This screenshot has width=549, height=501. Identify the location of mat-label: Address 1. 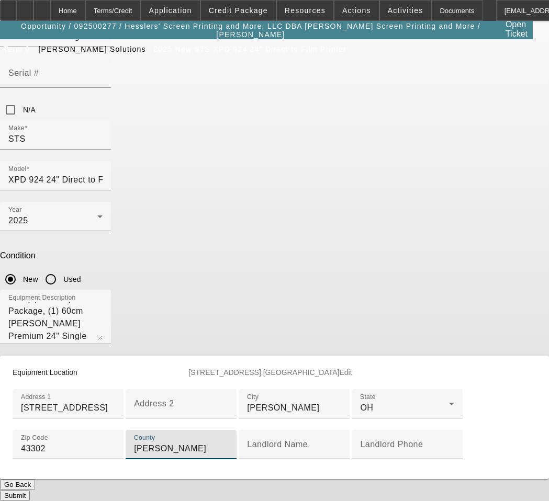
(36, 397).